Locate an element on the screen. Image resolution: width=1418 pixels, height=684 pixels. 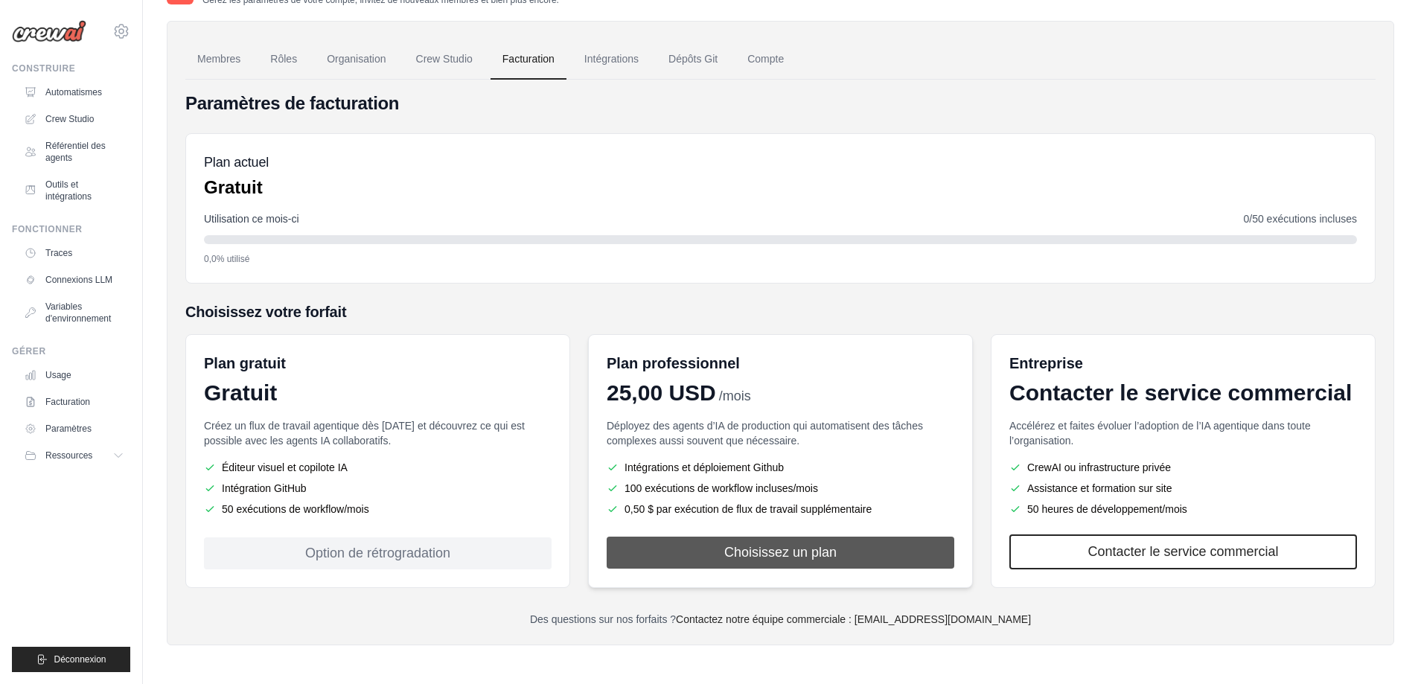
a: Référentiel des agents is located at coordinates (74, 152).